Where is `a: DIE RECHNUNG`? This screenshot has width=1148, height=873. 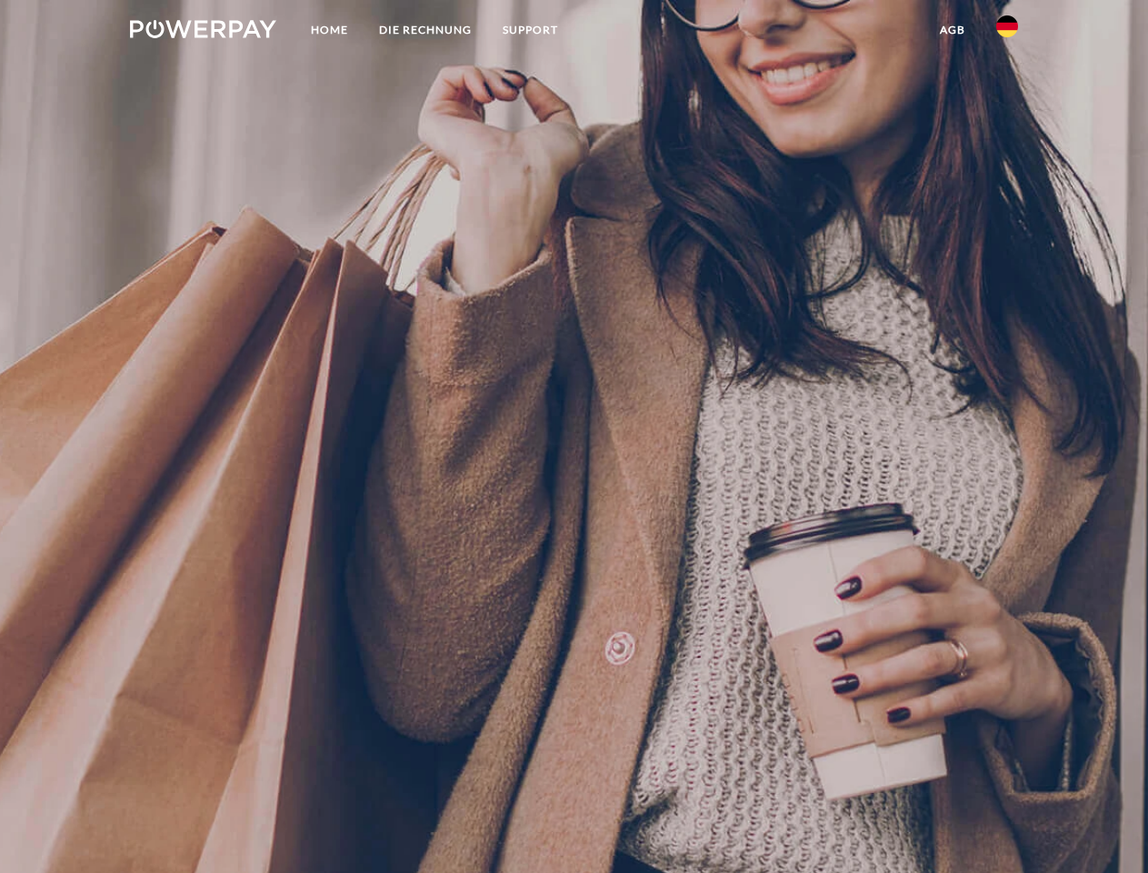
a: DIE RECHNUNG is located at coordinates (425, 30).